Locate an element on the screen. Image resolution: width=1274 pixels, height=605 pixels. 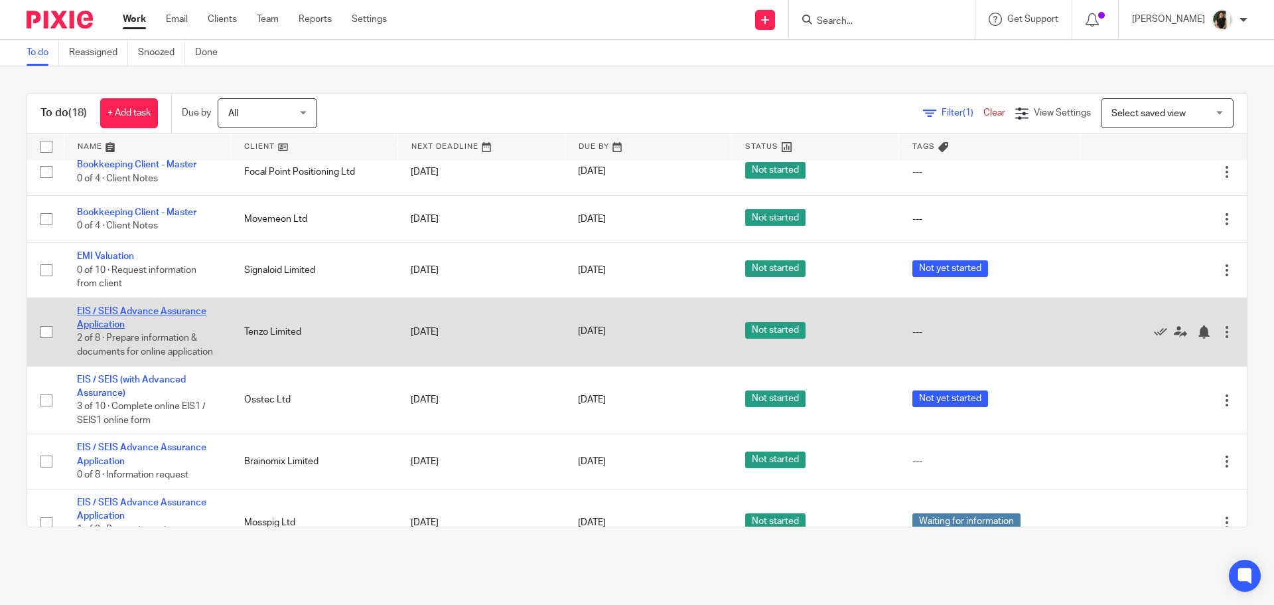
span: (18) is located at coordinates (78, 113).